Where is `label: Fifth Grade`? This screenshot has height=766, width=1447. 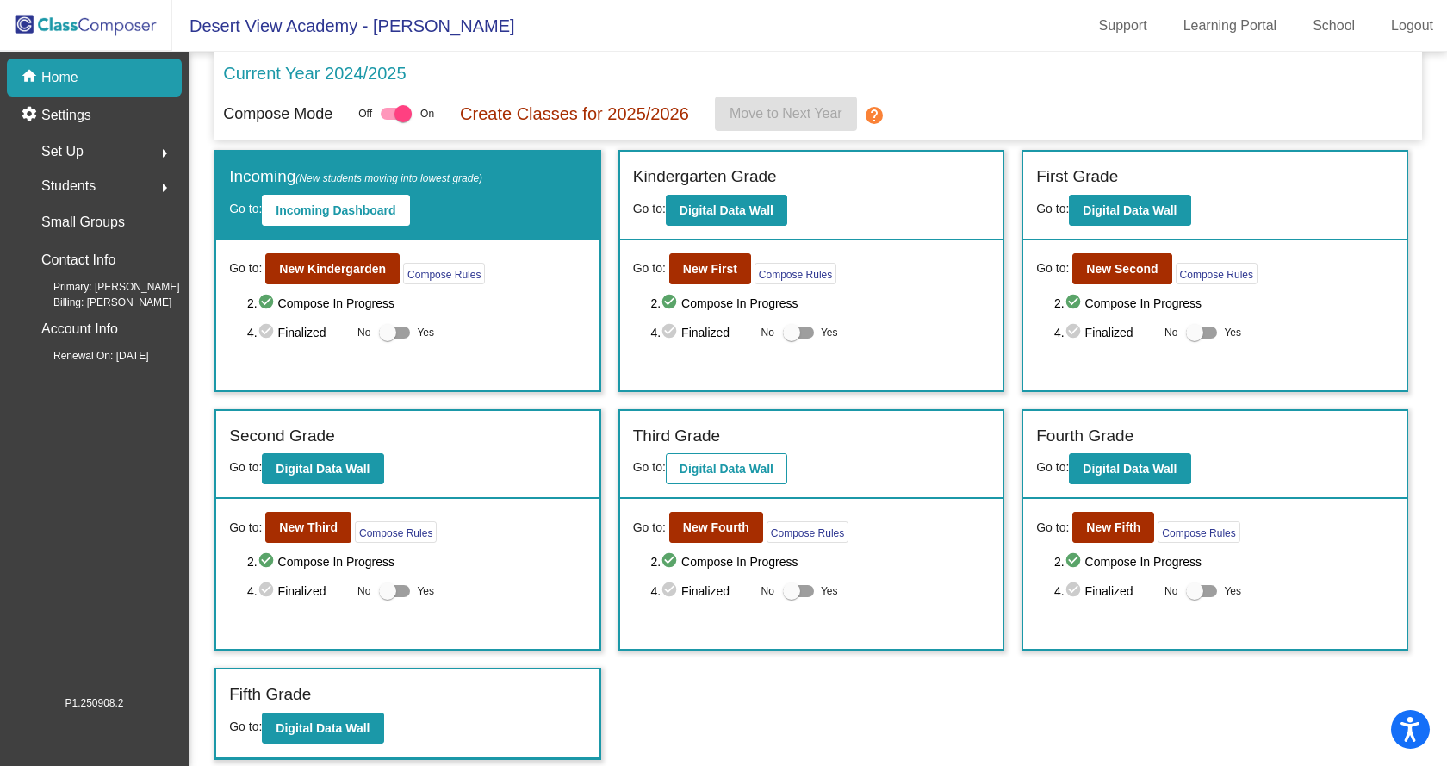 label: Fifth Grade is located at coordinates (270, 694).